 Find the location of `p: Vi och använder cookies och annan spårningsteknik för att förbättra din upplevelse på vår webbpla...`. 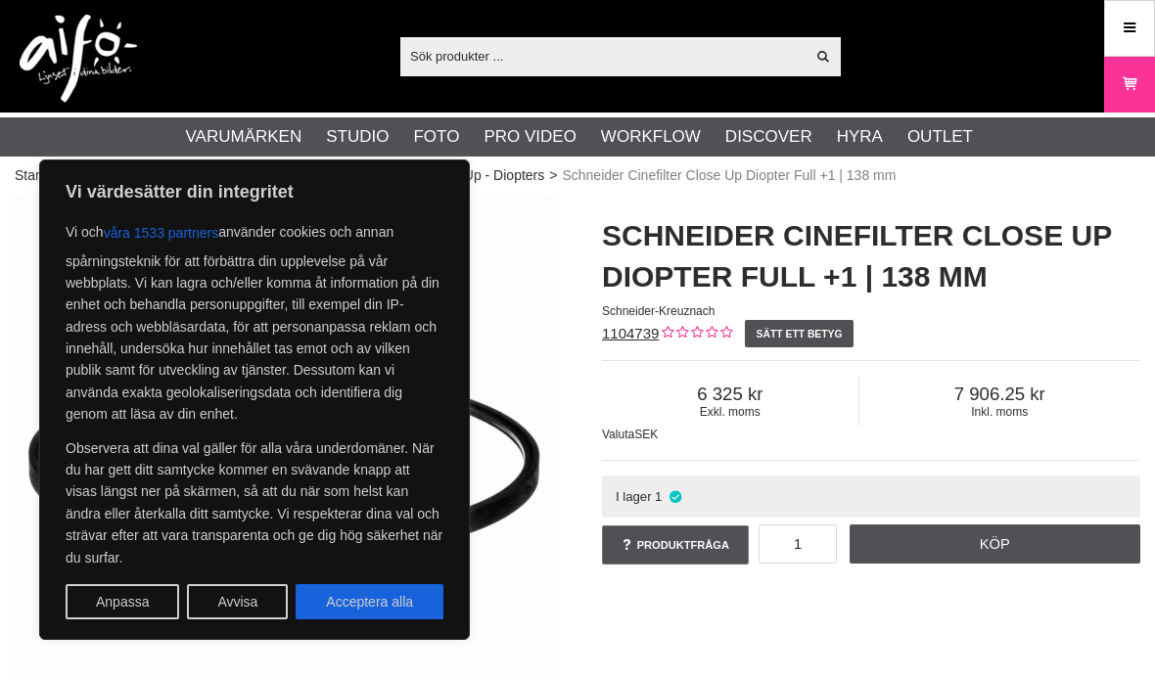

p: Vi och använder cookies och annan spårningsteknik för att förbättra din upplevelse på vår webbpla... is located at coordinates (254, 320).